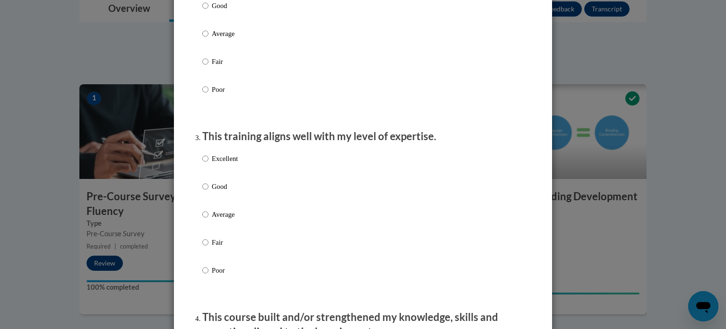 The width and height of the screenshot is (726, 329). What do you see at coordinates (363, 136) in the screenshot?
I see `p: This training aligns well with my level of expertise.` at bounding box center [363, 136].